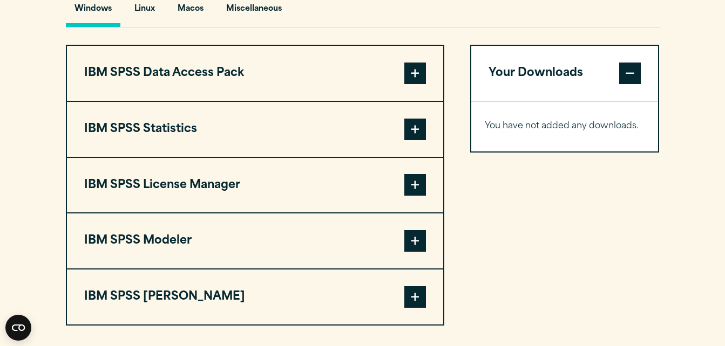  Describe the element at coordinates (18, 328) in the screenshot. I see `button: Open CMP widget` at that location.